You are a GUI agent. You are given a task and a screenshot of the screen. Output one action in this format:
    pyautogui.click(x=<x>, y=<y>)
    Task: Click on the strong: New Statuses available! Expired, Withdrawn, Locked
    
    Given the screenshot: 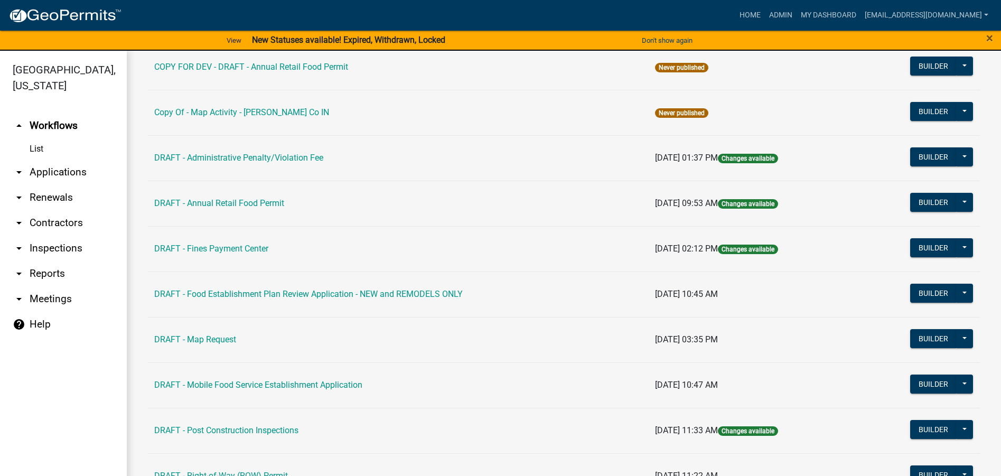 What is the action you would take?
    pyautogui.click(x=349, y=40)
    